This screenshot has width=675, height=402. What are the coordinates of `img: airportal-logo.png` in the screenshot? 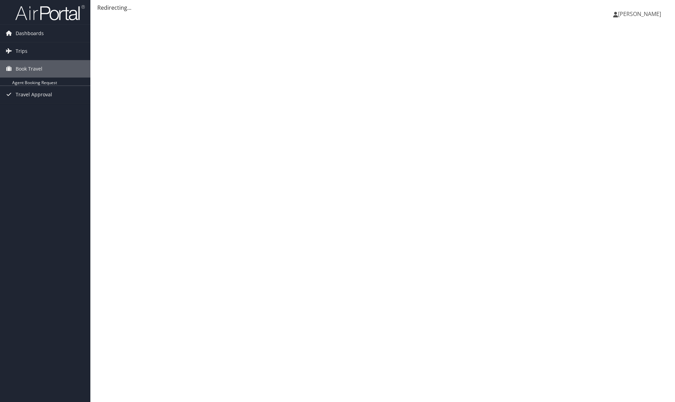 It's located at (50, 13).